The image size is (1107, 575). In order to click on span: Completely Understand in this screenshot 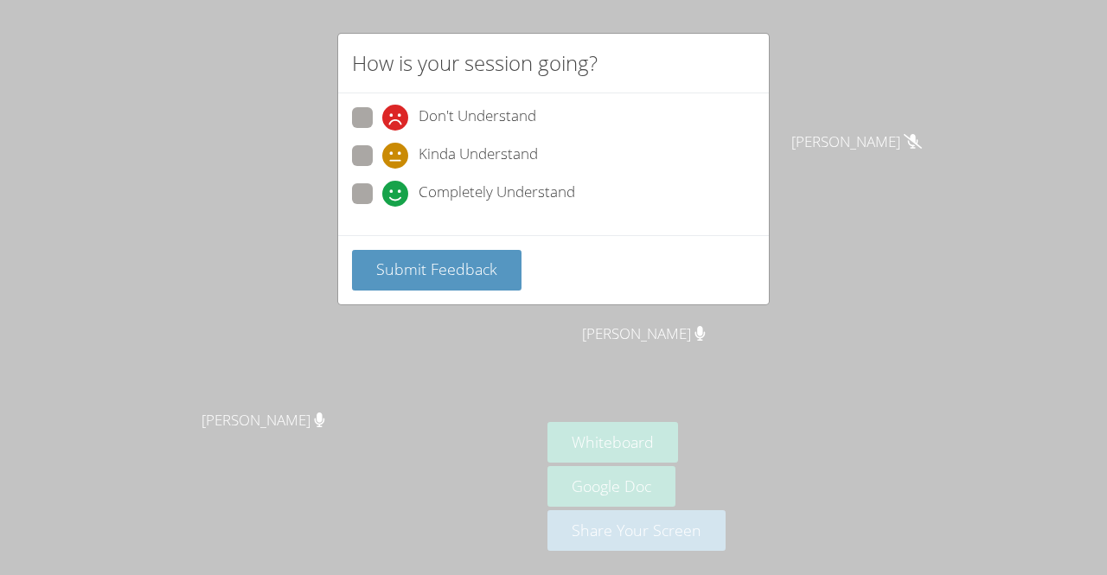, I will do `click(496, 194)`.